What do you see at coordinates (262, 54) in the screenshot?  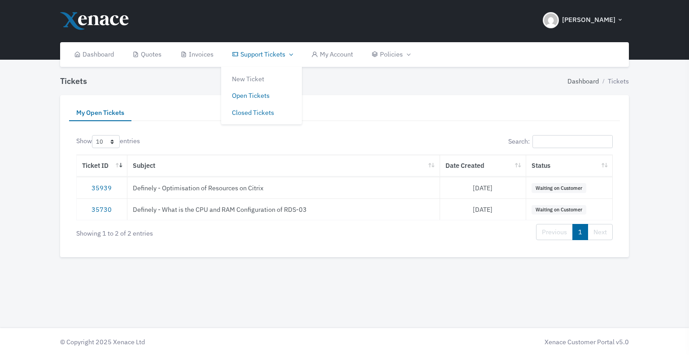 I see `a: Support Tickets` at bounding box center [262, 54].